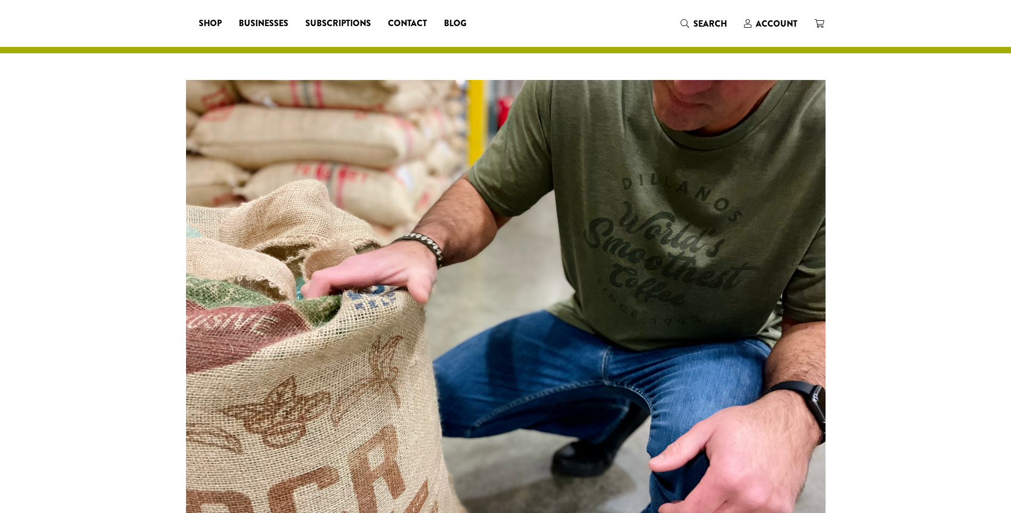 This screenshot has height=513, width=1011. What do you see at coordinates (263, 23) in the screenshot?
I see `a: Businesses` at bounding box center [263, 23].